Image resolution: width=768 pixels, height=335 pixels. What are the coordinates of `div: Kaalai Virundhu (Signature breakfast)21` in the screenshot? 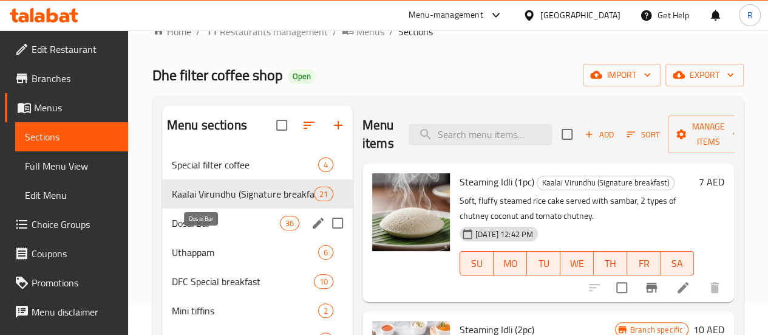 It's located at (257, 194).